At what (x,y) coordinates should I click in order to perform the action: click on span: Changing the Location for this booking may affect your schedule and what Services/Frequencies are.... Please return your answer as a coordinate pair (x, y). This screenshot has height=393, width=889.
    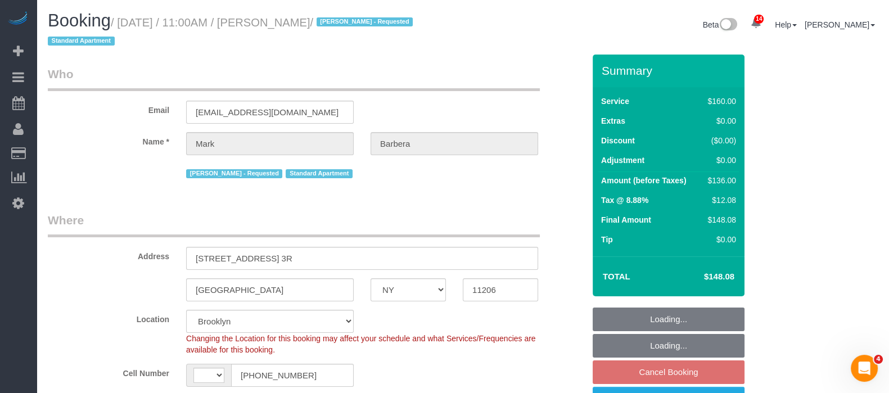
    Looking at the image, I should click on (361, 344).